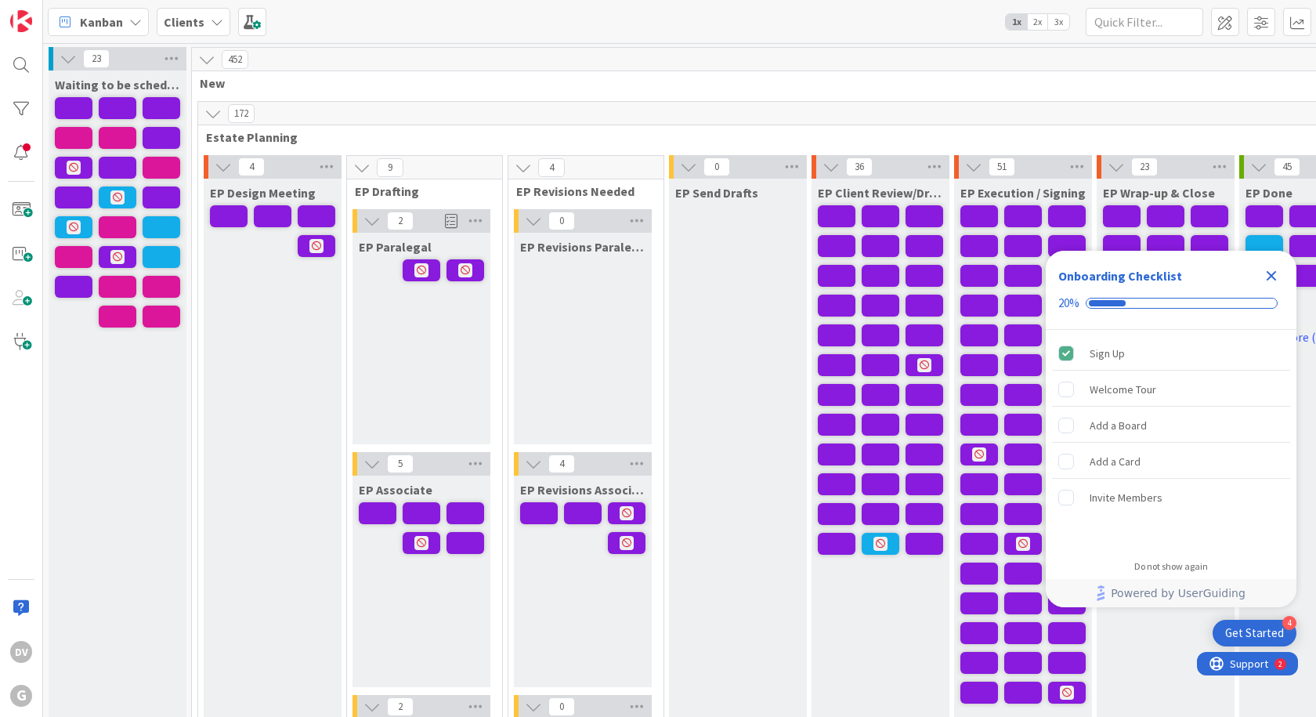 This screenshot has width=1316, height=717. I want to click on div: Get Started, so click(1254, 633).